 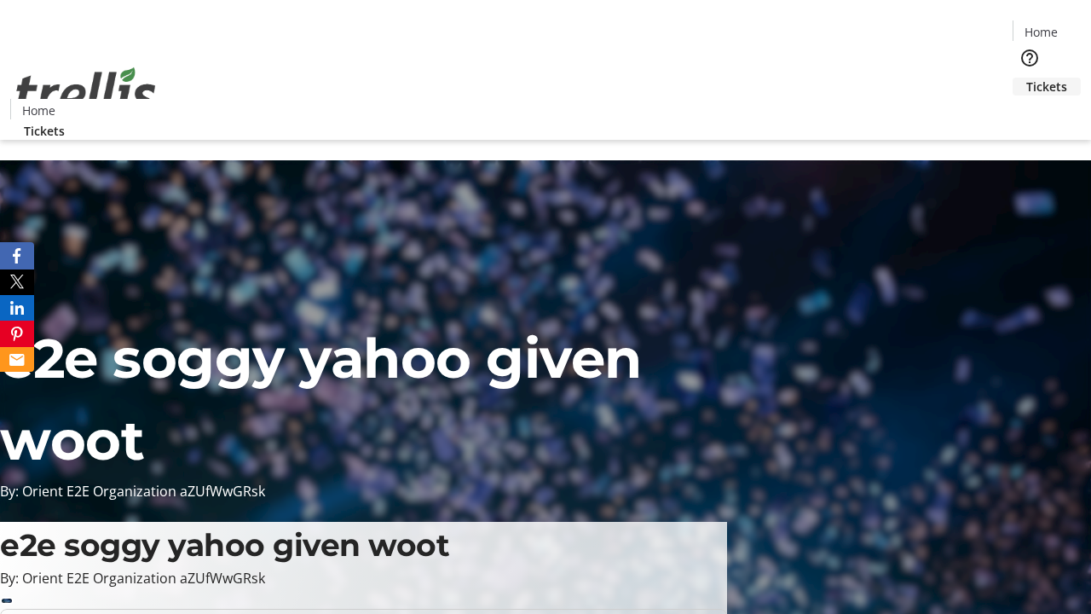 I want to click on button: Help, so click(x=1030, y=58).